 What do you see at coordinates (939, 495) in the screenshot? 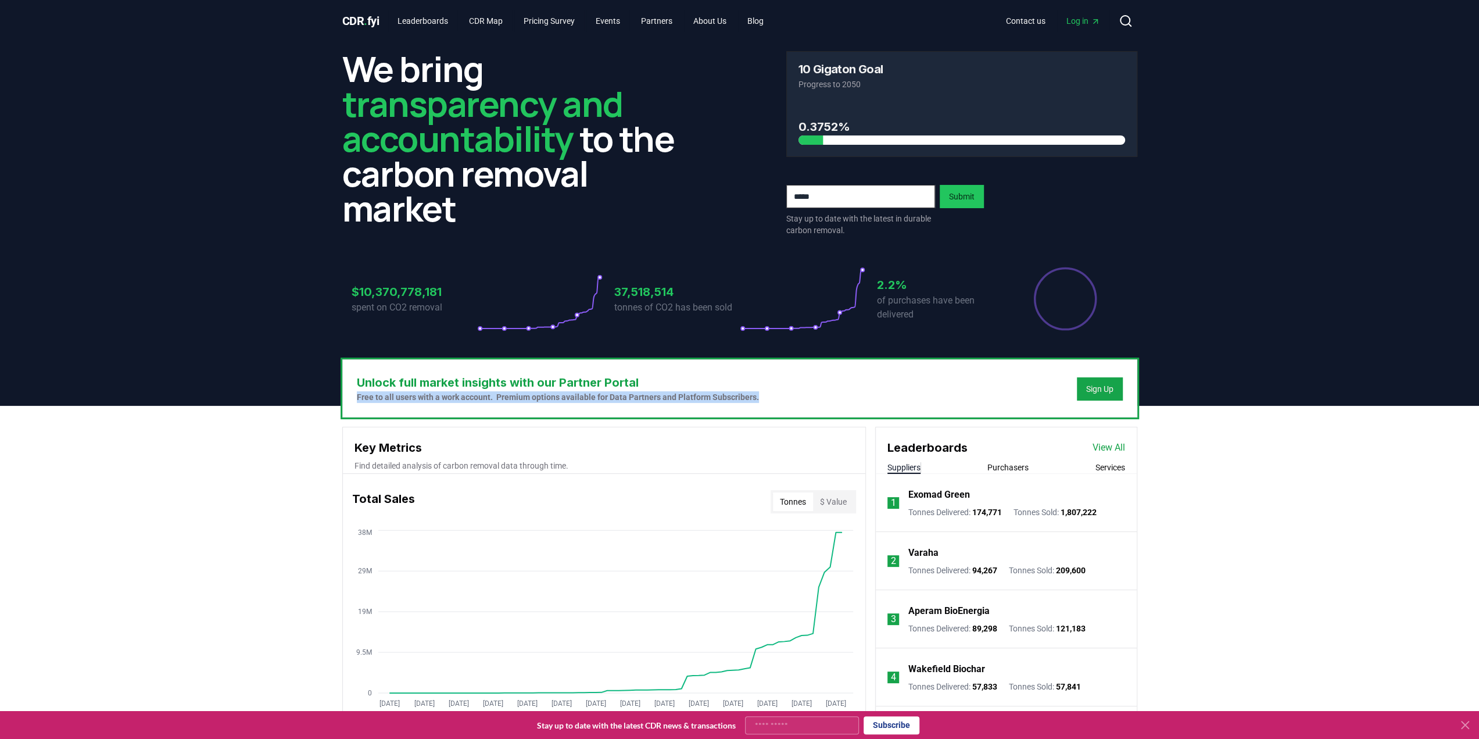
I see `a: Exomad Green` at bounding box center [939, 495].